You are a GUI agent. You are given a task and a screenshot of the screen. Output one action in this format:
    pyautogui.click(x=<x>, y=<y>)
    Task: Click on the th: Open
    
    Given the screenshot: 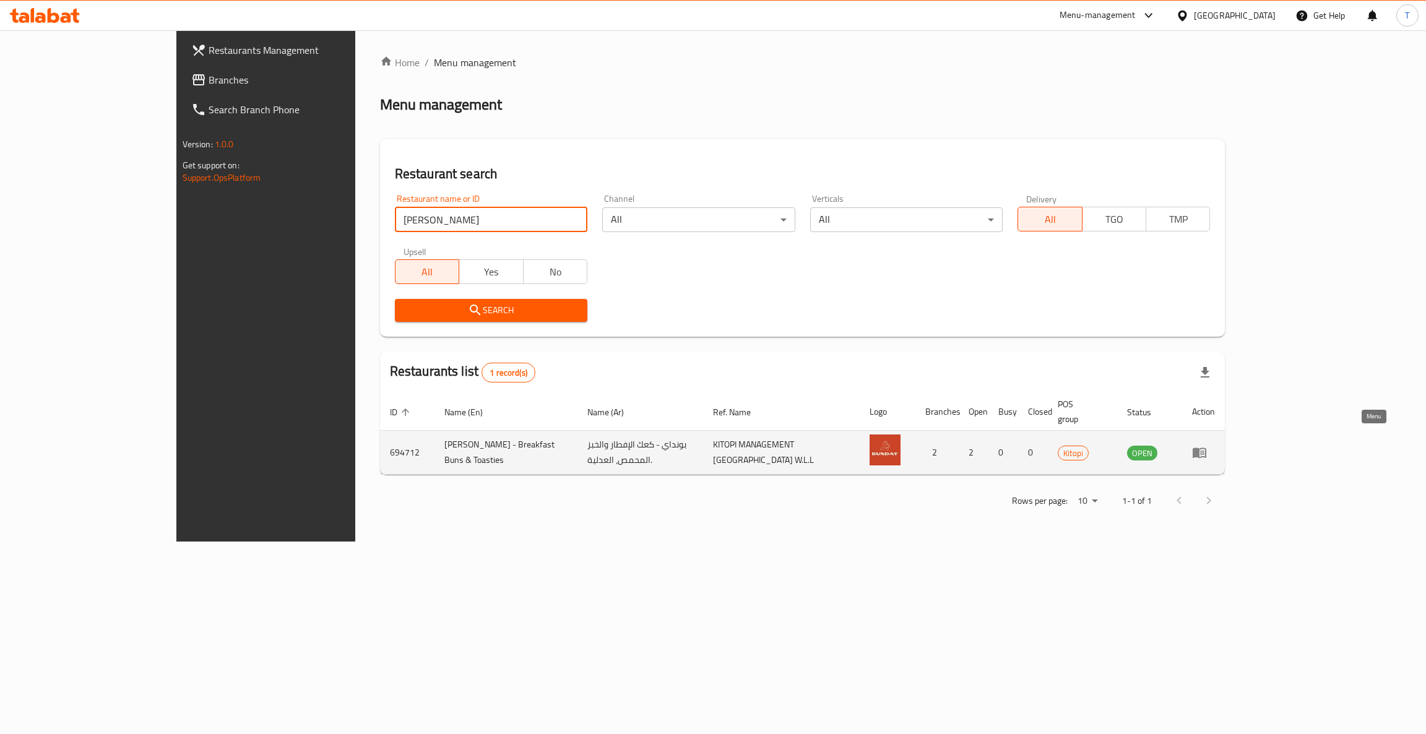 What is the action you would take?
    pyautogui.click(x=974, y=412)
    